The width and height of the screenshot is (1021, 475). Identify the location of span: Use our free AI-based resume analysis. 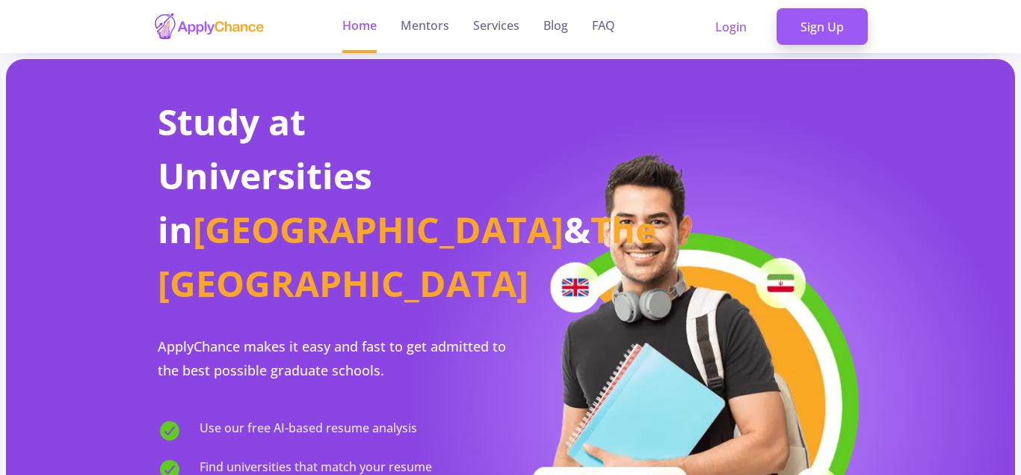
(308, 430).